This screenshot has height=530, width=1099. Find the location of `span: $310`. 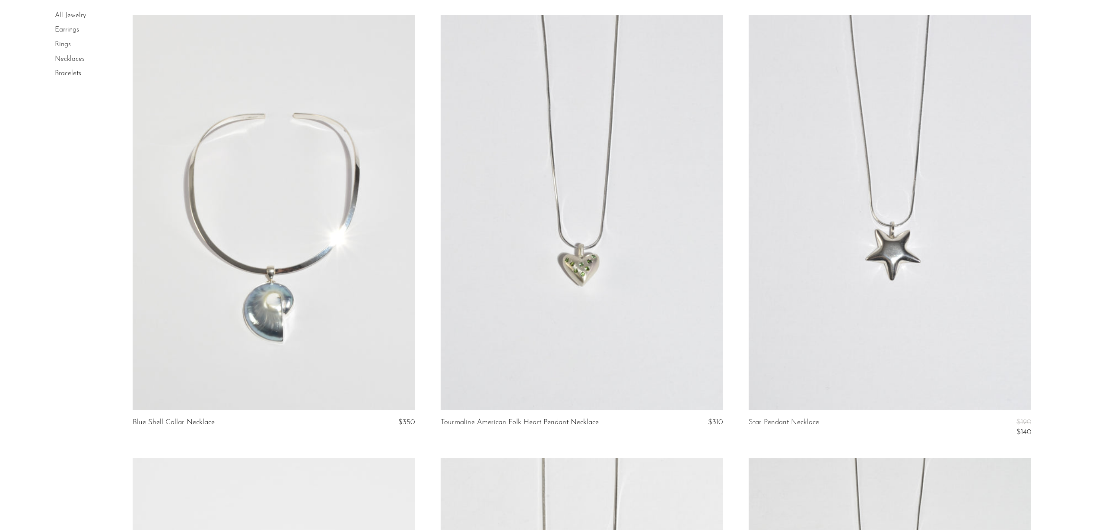

span: $310 is located at coordinates (715, 422).